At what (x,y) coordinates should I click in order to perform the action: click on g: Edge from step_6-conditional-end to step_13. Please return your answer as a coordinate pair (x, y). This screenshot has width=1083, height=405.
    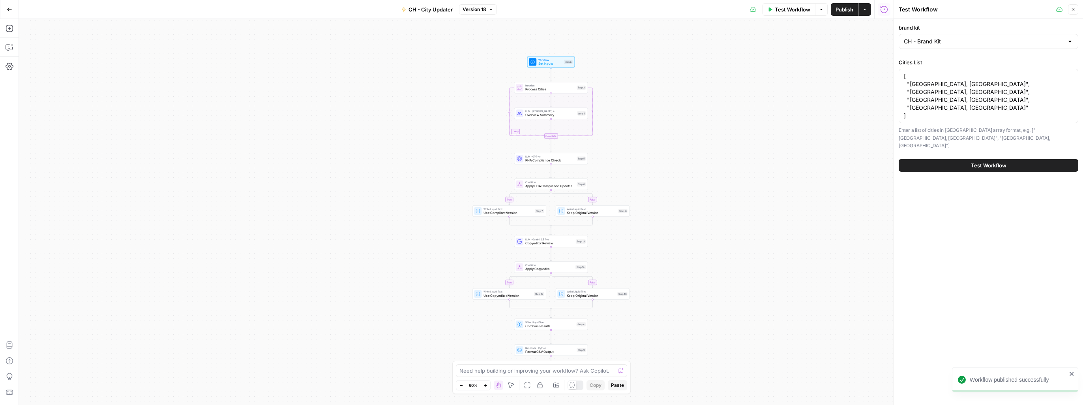
    Looking at the image, I should click on (551, 231).